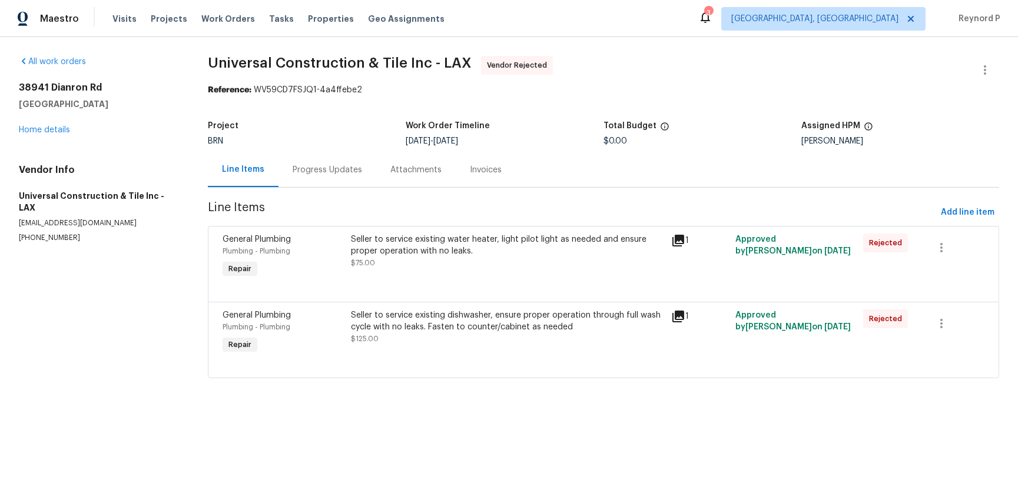  What do you see at coordinates (228, 19) in the screenshot?
I see `span: Work Orders` at bounding box center [228, 19].